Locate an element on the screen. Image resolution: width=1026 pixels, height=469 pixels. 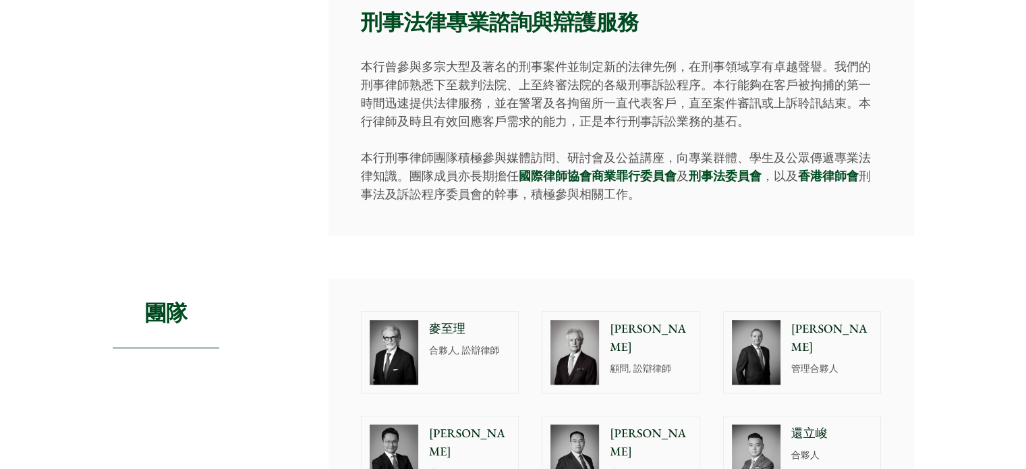
p: 合夥人 is located at coordinates (831, 454).